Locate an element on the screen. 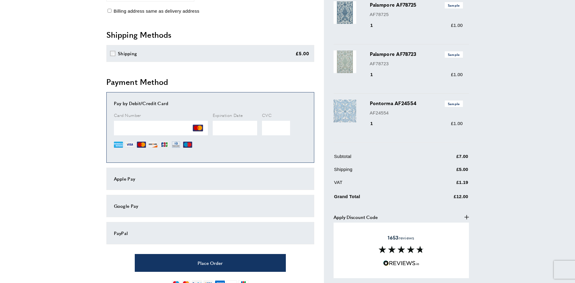  span: Expiration Date is located at coordinates (228, 115).